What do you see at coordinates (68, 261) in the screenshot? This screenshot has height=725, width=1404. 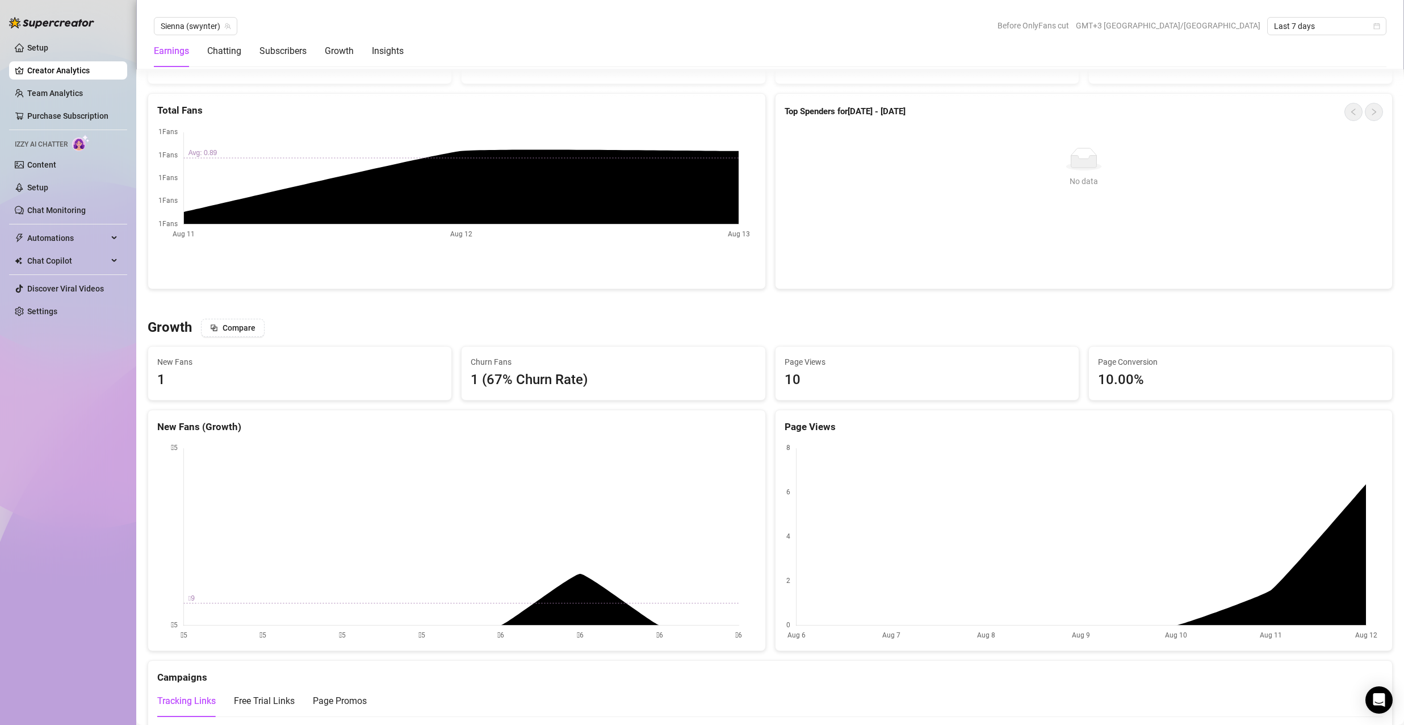 I see `span: Chat Copilot` at bounding box center [68, 261].